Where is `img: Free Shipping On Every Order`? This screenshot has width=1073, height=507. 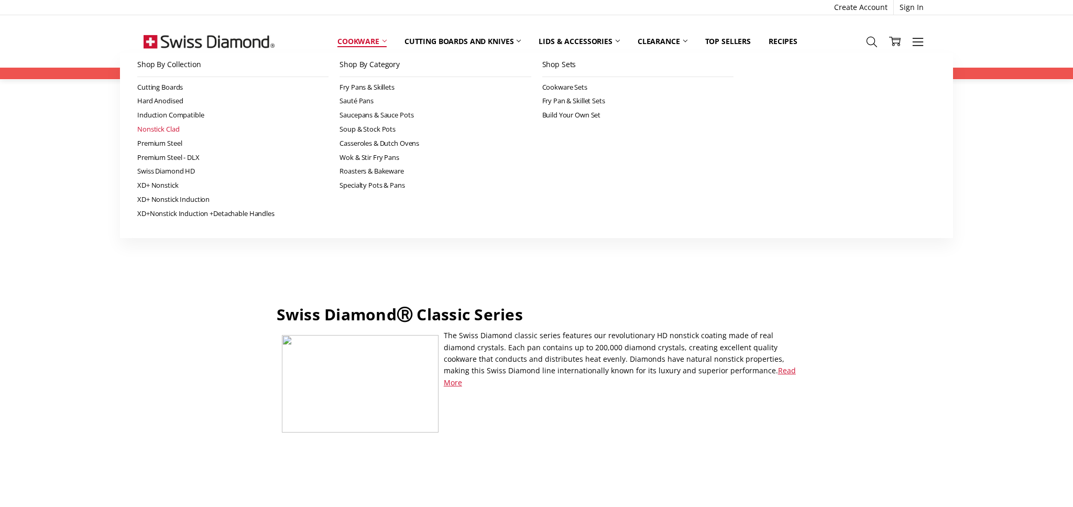 img: Free Shipping On Every Order is located at coordinates (209, 41).